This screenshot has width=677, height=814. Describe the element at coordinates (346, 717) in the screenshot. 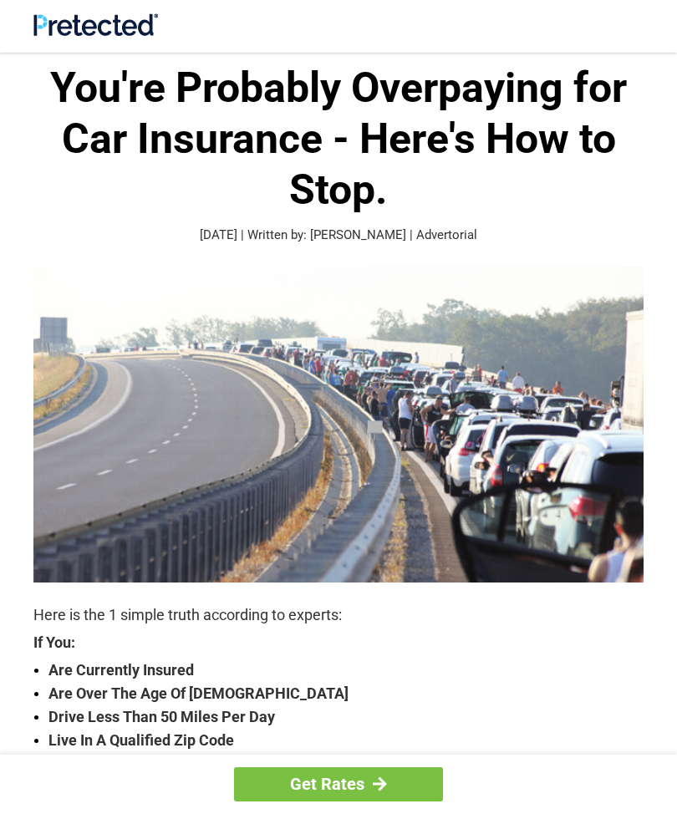

I see `strong: Drive Less Than 50 Miles Per Day` at that location.